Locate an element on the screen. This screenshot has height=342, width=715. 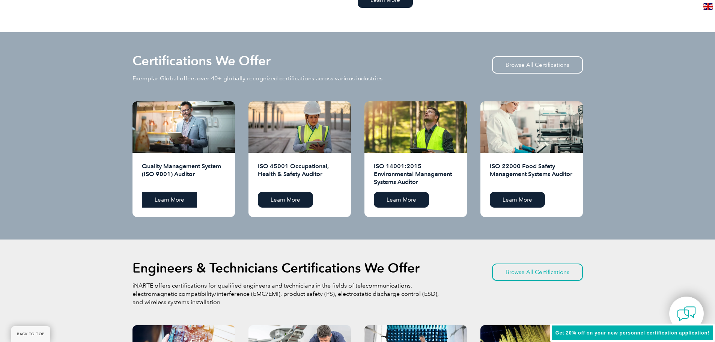
h2: ISO 14001:2015 Environmental Management Systems Auditor is located at coordinates (415, 174).